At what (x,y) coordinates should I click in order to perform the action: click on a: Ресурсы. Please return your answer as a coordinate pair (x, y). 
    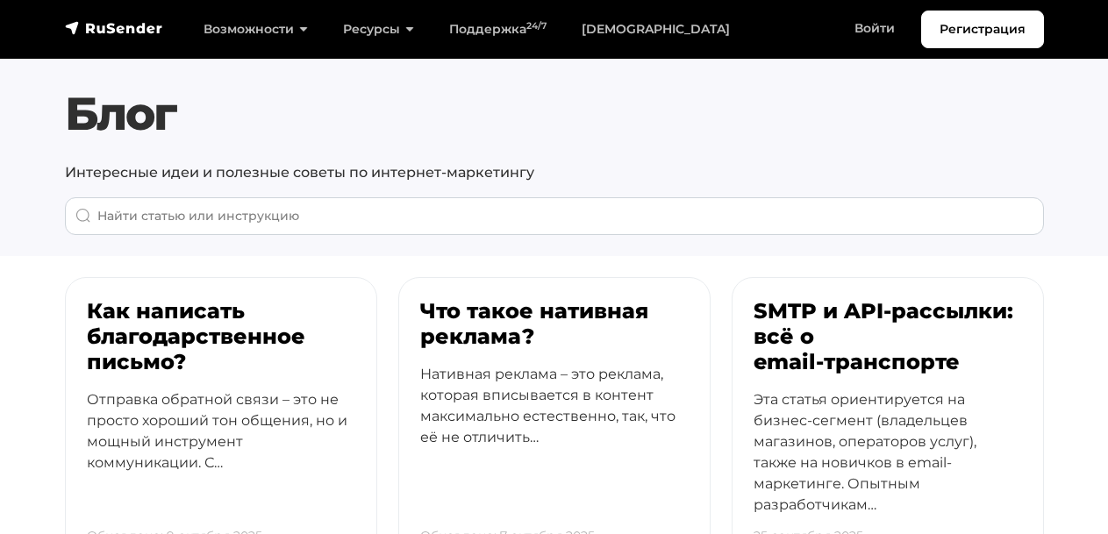
    Looking at the image, I should click on (378, 29).